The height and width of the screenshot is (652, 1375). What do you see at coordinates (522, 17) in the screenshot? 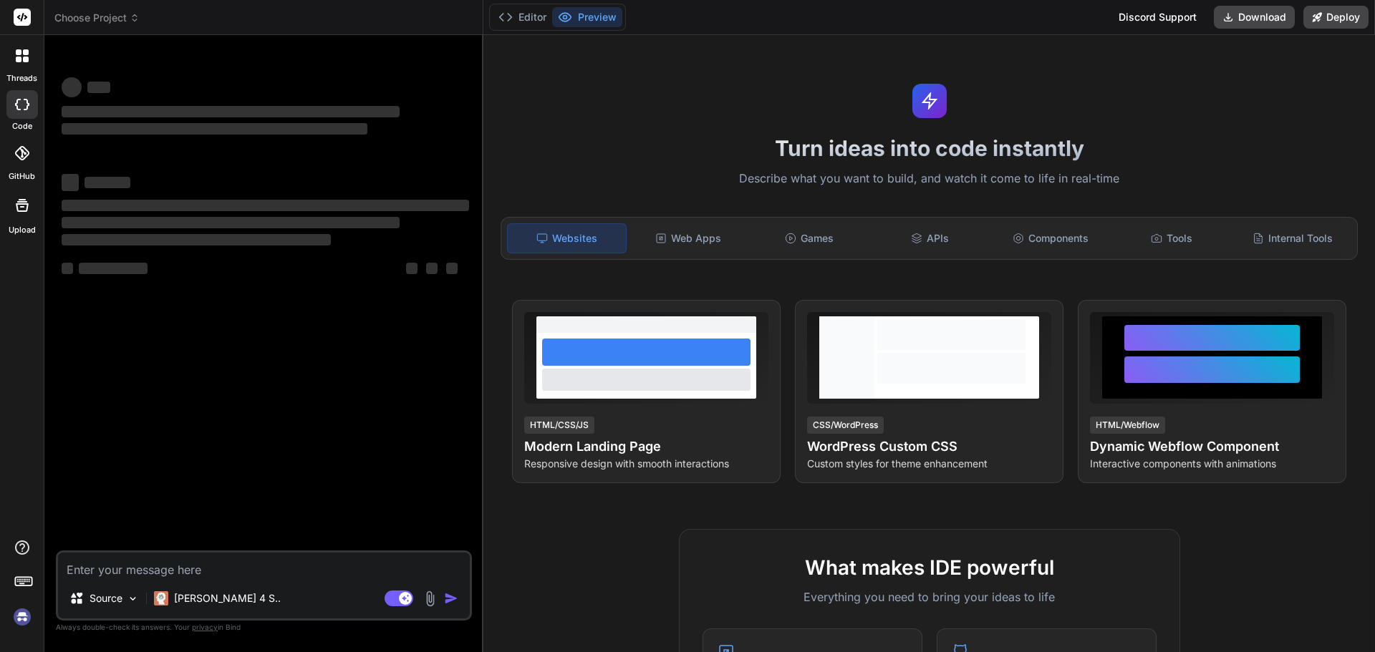
I see `button: Editor` at bounding box center [522, 17].